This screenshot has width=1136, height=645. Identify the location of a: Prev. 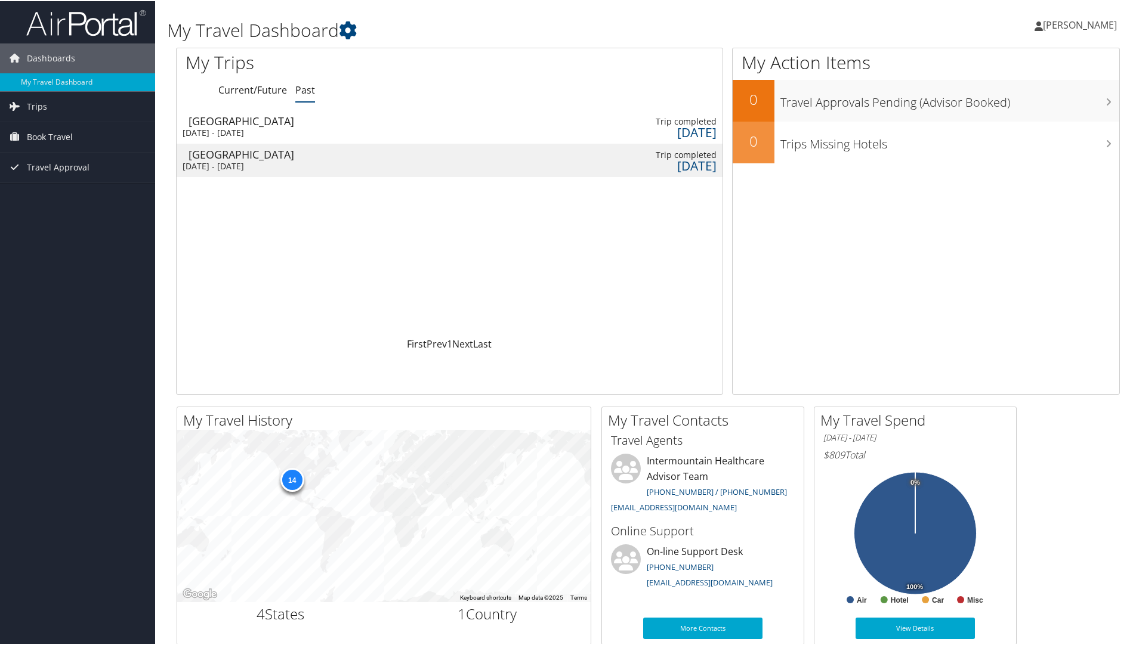
(437, 343).